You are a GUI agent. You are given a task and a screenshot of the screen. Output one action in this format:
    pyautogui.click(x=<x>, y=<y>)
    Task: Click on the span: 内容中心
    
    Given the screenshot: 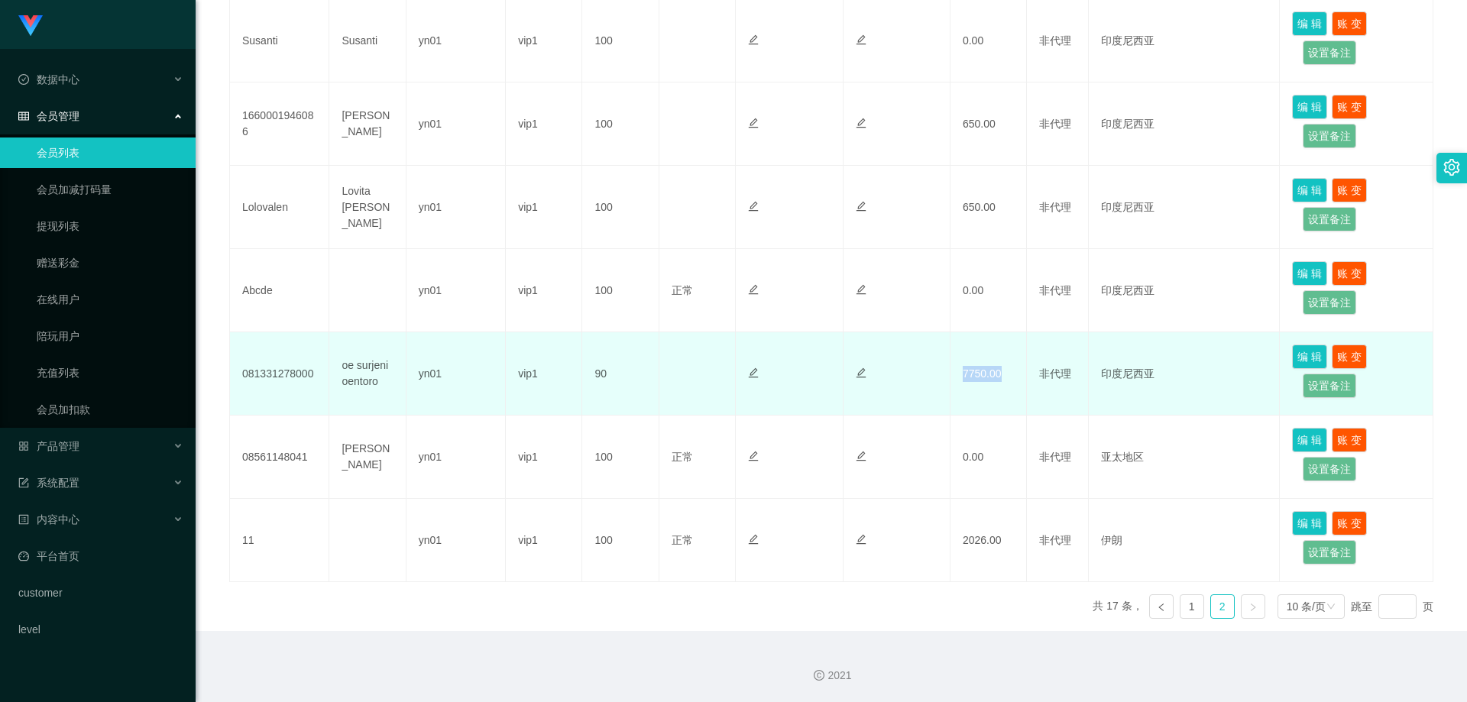 What is the action you would take?
    pyautogui.click(x=49, y=520)
    